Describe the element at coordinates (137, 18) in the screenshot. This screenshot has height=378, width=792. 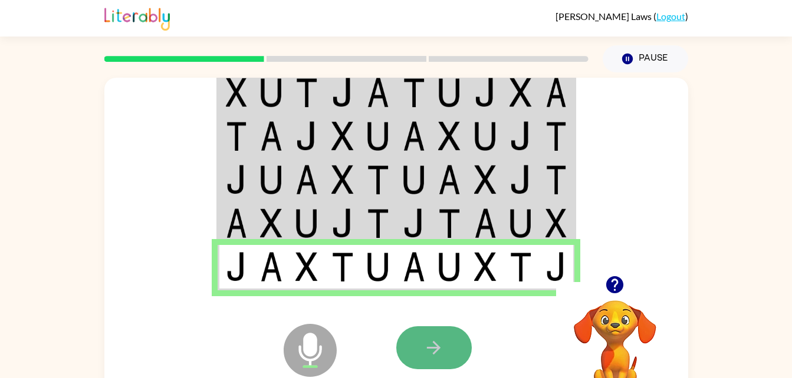
I see `img: Literably` at that location.